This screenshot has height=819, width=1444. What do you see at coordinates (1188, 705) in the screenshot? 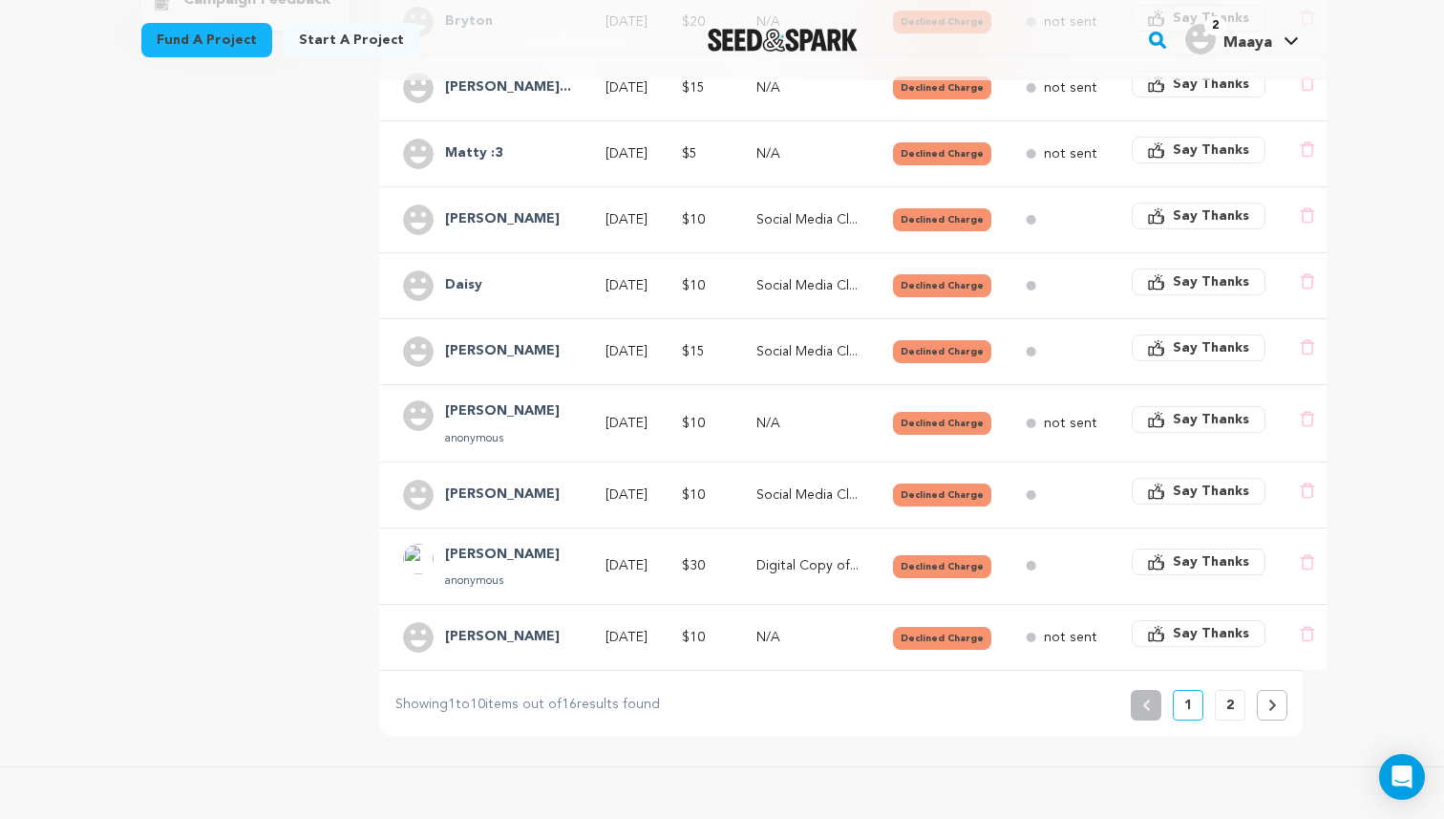
I see `button: 1` at bounding box center [1188, 705].